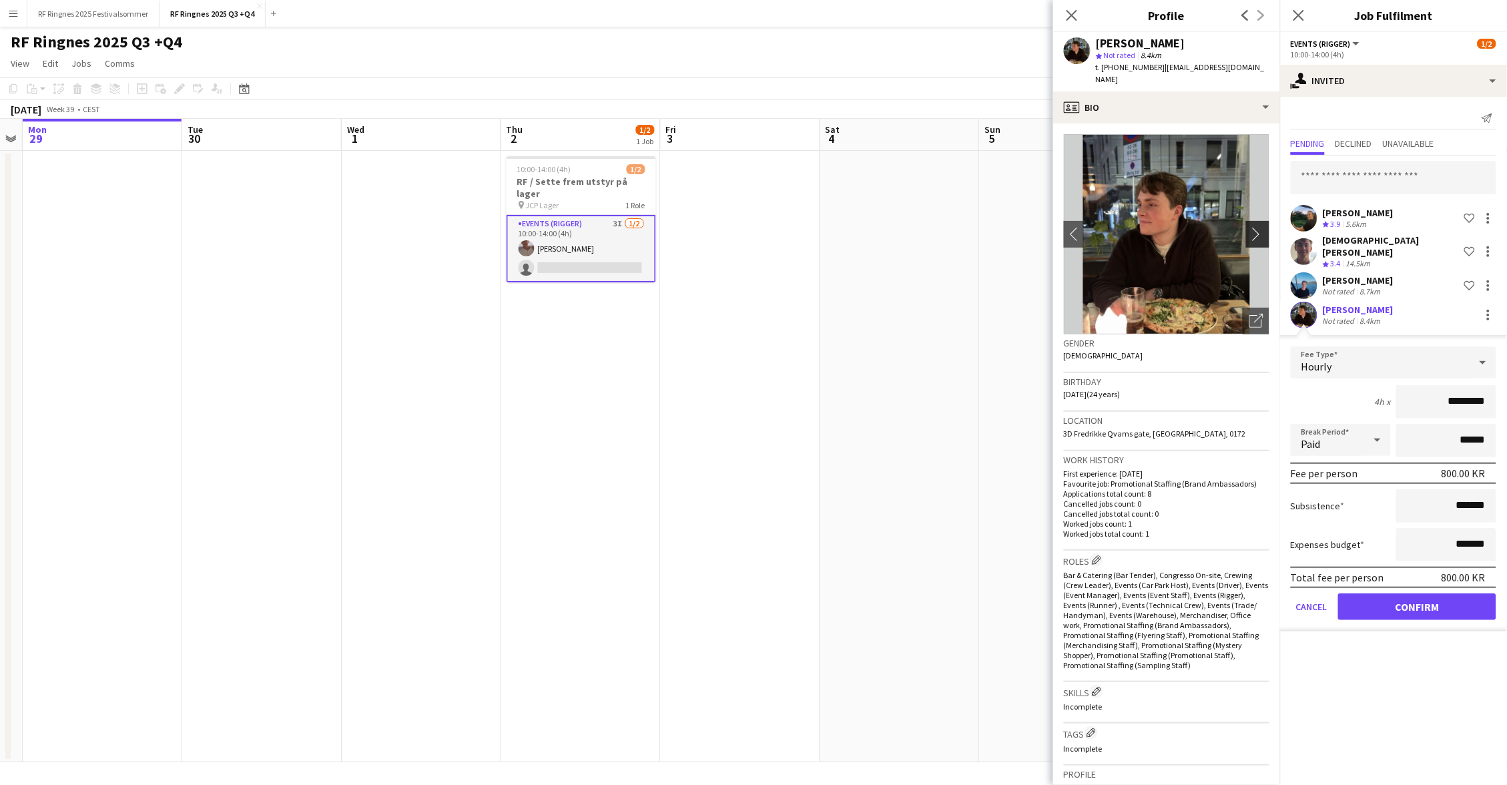  What do you see at coordinates (672, 129) in the screenshot?
I see `span: Fri` at bounding box center [672, 129].